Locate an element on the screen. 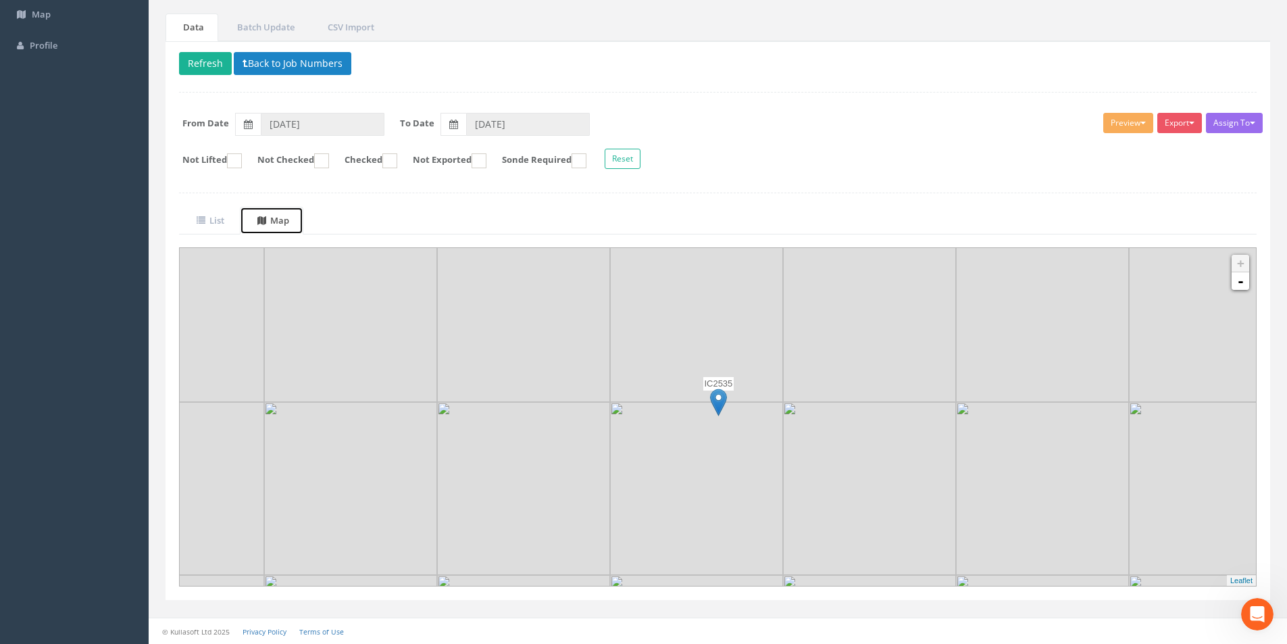 Image resolution: width=1287 pixels, height=644 pixels. a: Data is located at coordinates (192, 27).